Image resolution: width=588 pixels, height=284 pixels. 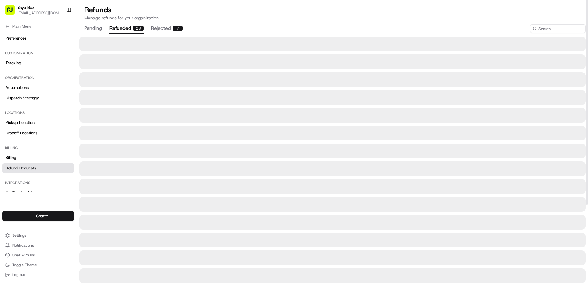 I want to click on p: Welcome 👋, so click(x=59, y=30).